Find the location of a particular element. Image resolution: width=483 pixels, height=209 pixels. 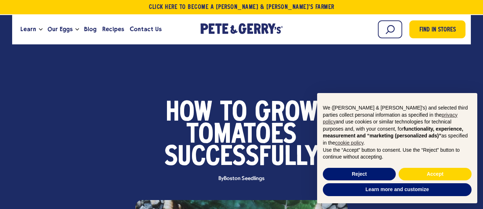

span: Contact Us is located at coordinates (145, 29).